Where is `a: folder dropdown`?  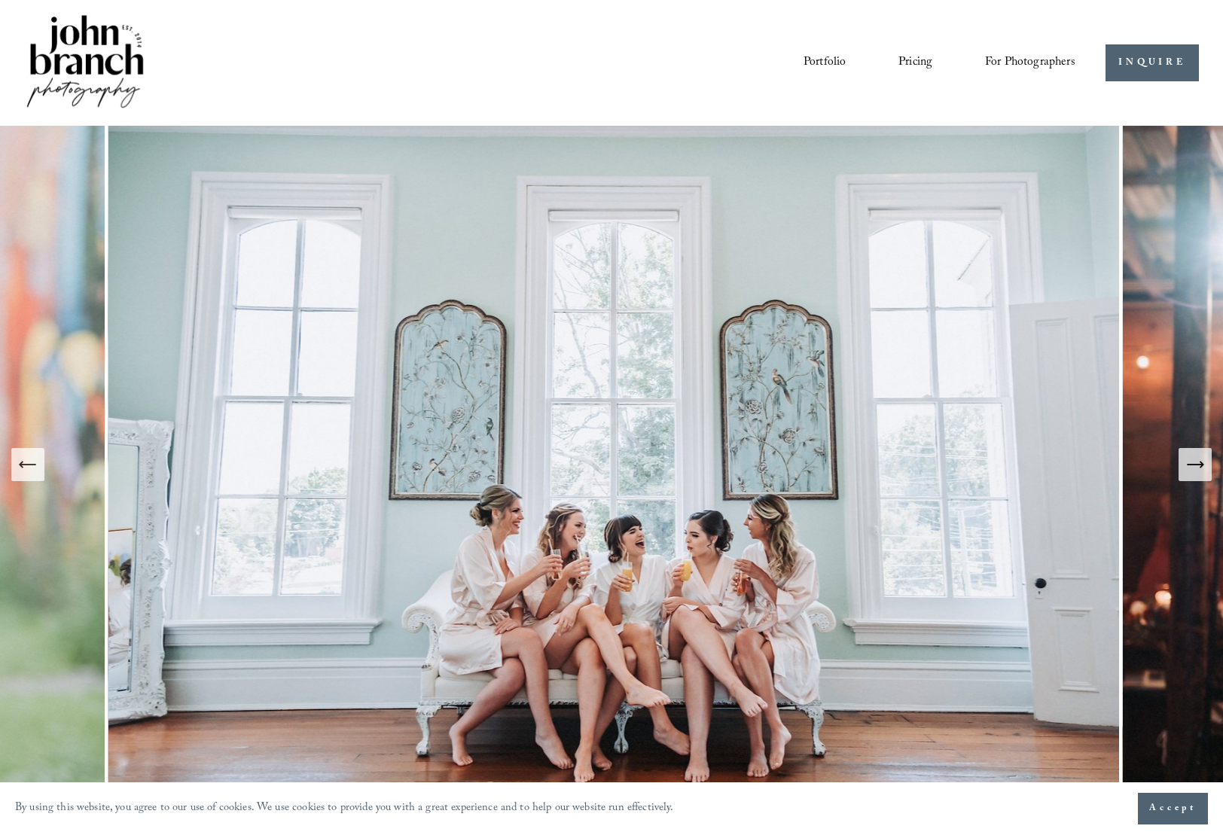
a: folder dropdown is located at coordinates (1031, 63).